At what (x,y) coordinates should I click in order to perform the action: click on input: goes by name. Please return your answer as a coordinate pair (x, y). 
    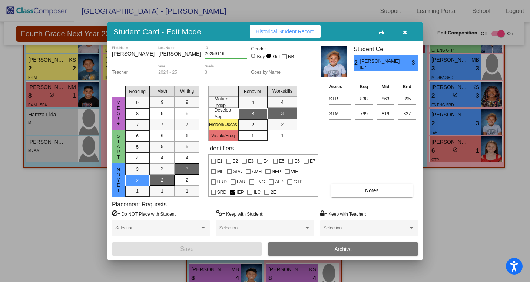
    Looking at the image, I should click on (272, 73).